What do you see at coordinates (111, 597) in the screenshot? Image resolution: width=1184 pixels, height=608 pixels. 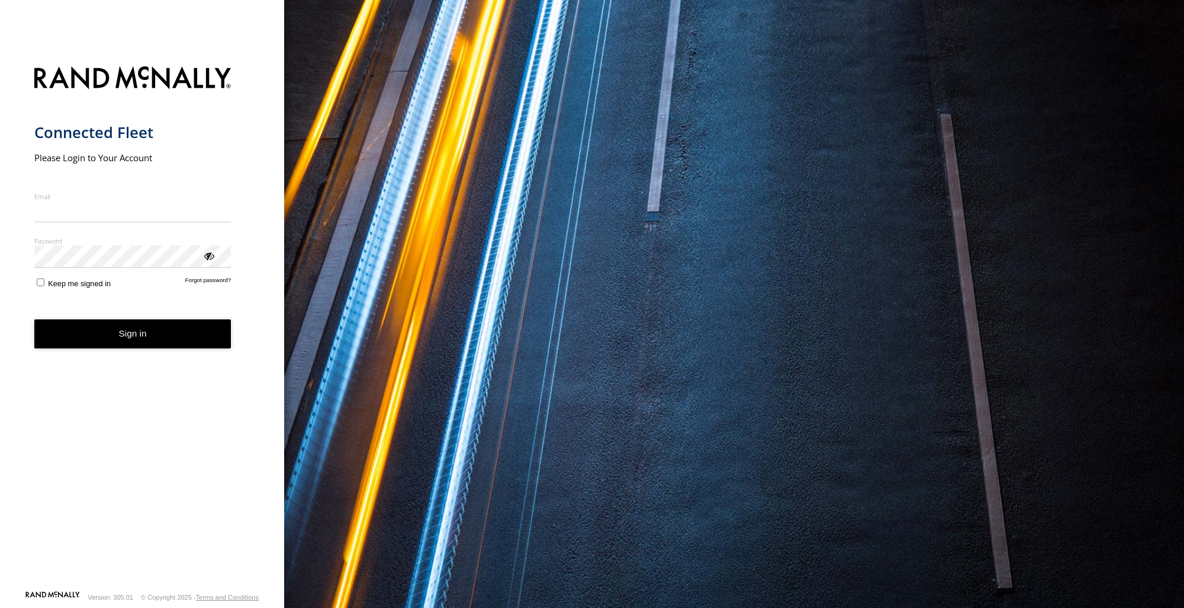 I see `div: Version: 305.01` at bounding box center [111, 597].